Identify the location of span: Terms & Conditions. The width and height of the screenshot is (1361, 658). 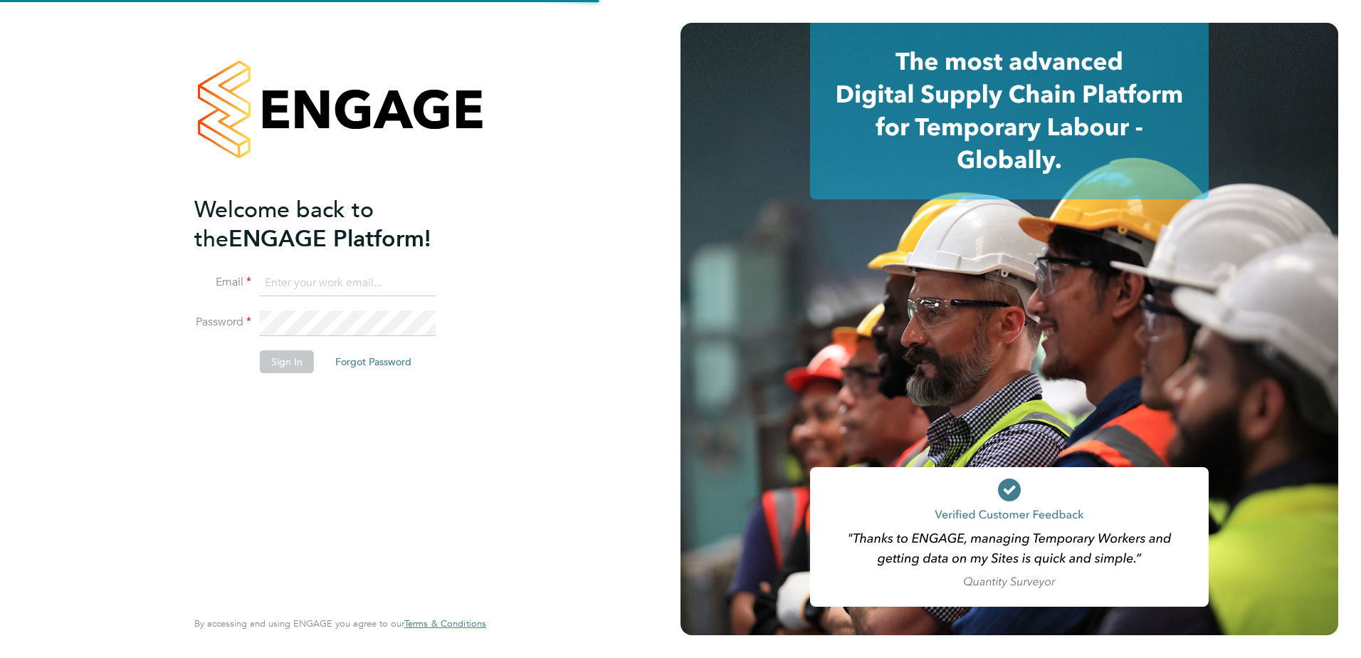
(445, 623).